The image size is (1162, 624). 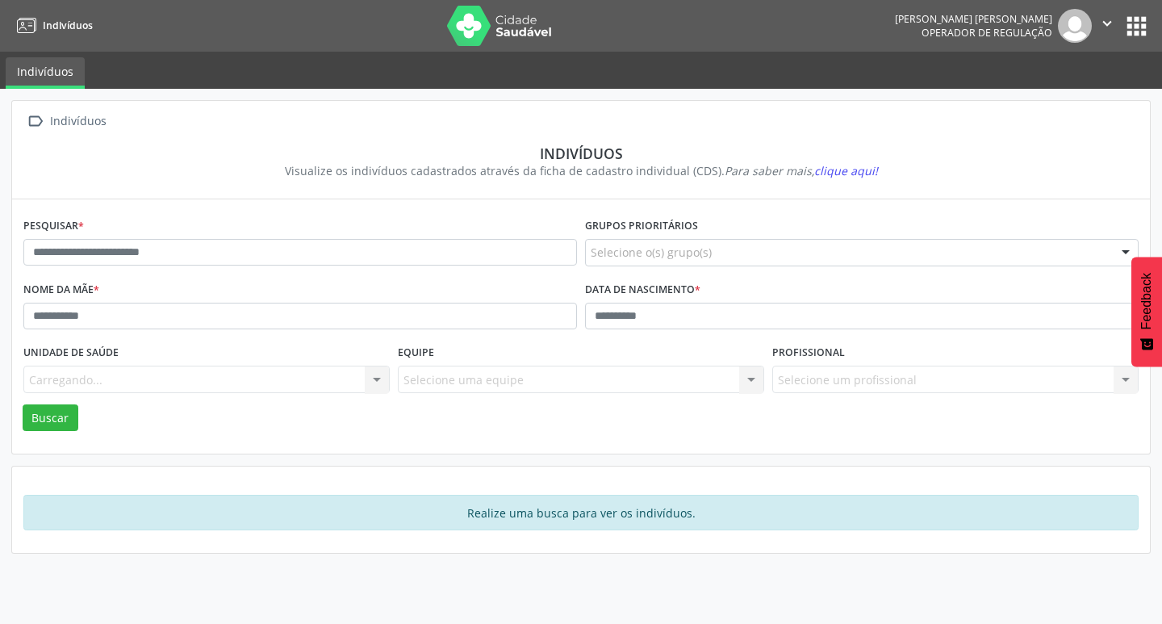 What do you see at coordinates (61, 290) in the screenshot?
I see `label: Nome da mãe` at bounding box center [61, 290].